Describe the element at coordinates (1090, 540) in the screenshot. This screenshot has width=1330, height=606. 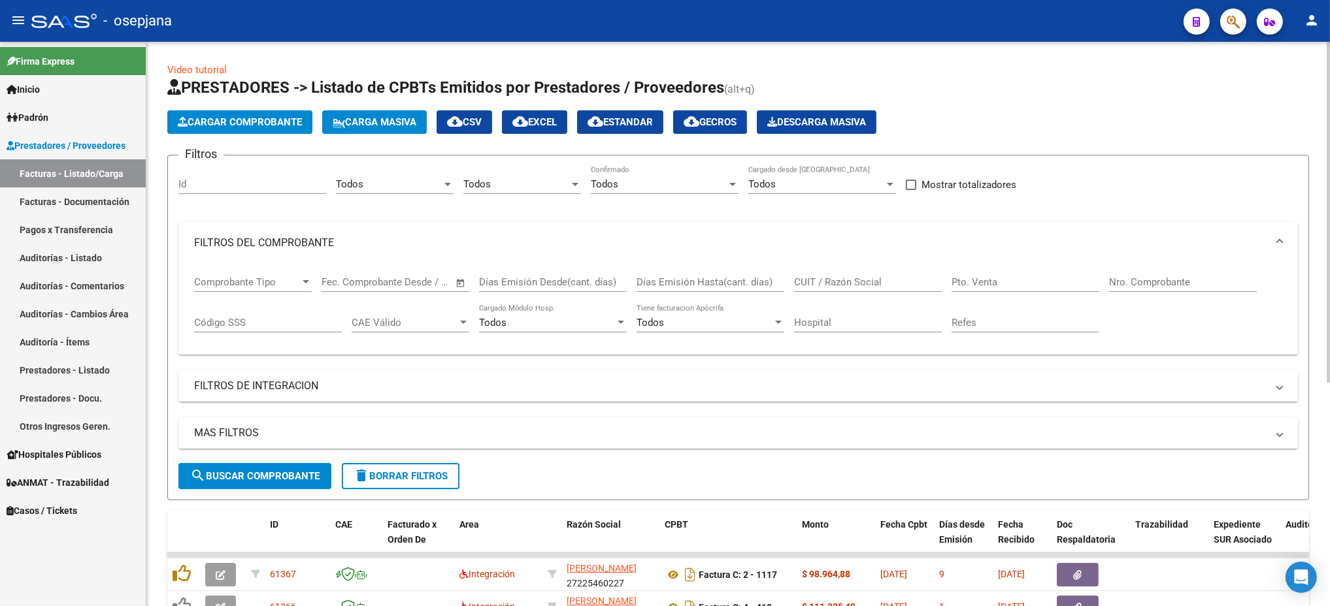
I see `datatable-header-cell: Doc Respaldatoria` at that location.